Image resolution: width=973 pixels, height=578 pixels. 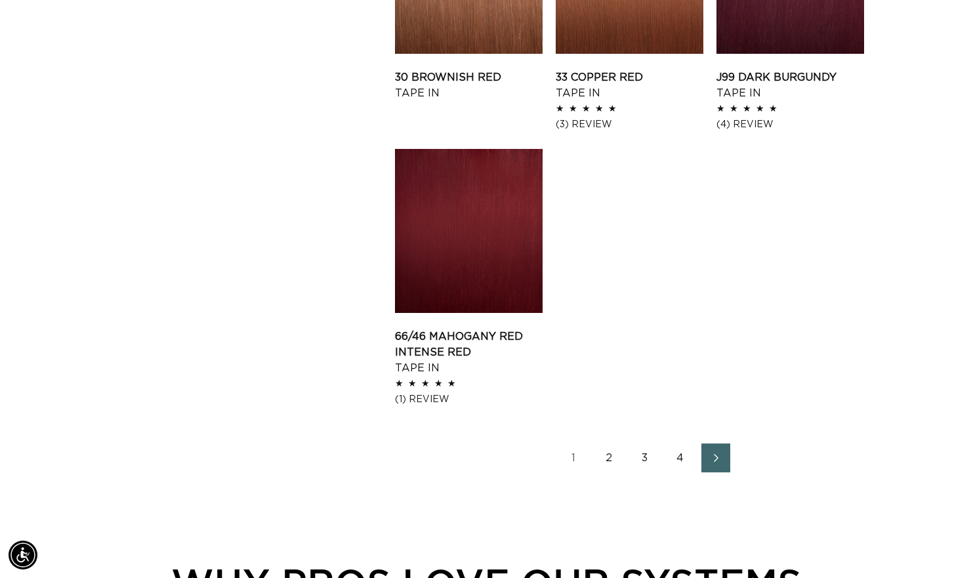 What do you see at coordinates (574, 458) in the screenshot?
I see `a: Page 1` at bounding box center [574, 458].